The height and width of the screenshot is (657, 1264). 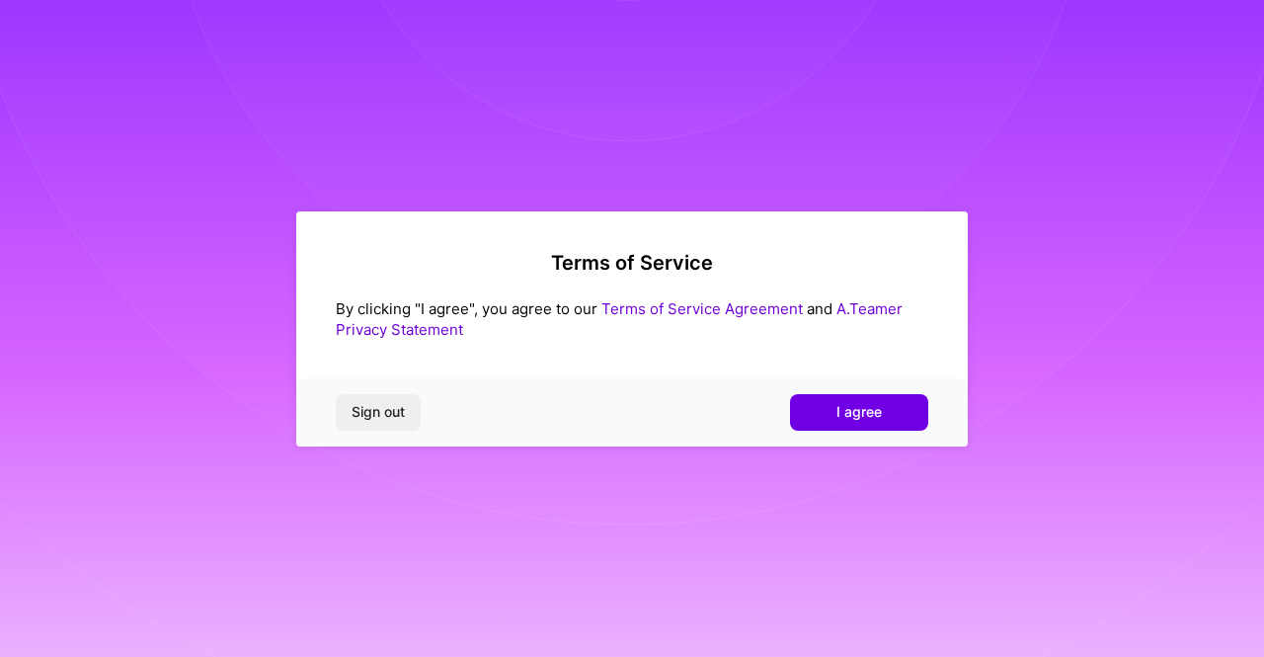 I want to click on a: Terms of Service Agreement, so click(x=702, y=308).